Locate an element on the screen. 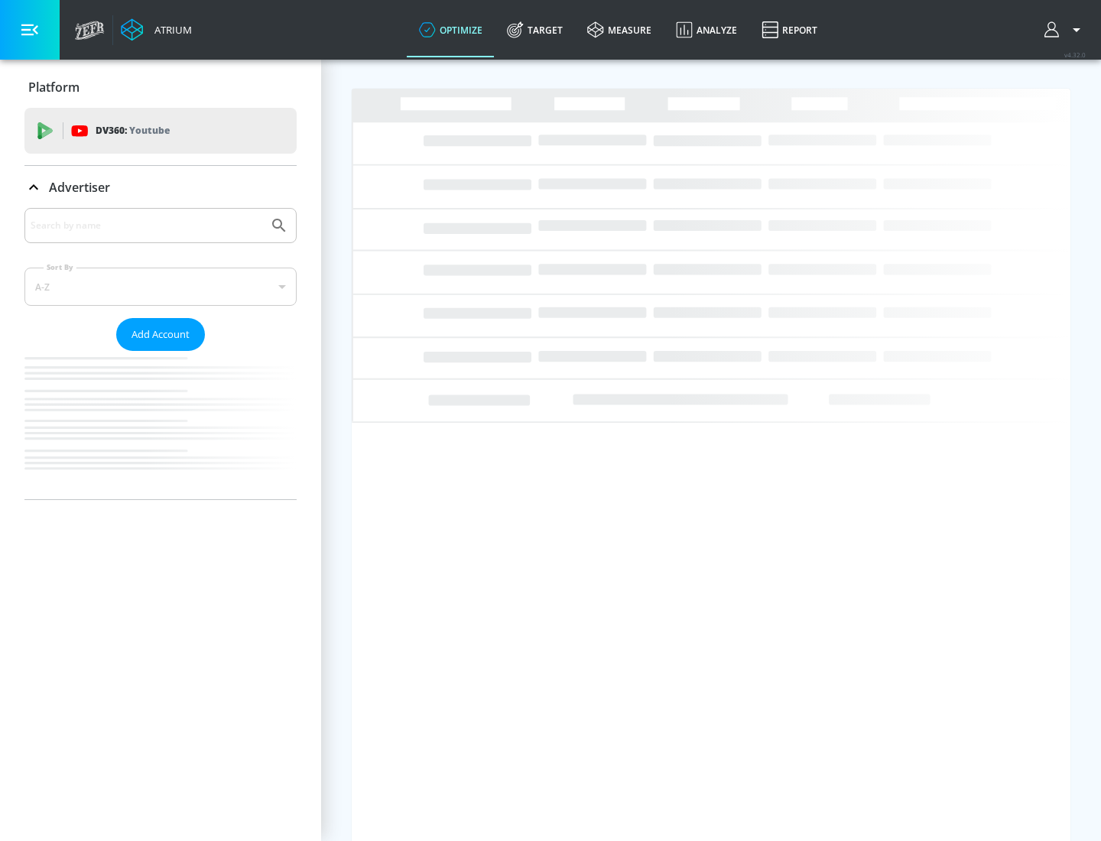  a: optimize is located at coordinates (450, 30).